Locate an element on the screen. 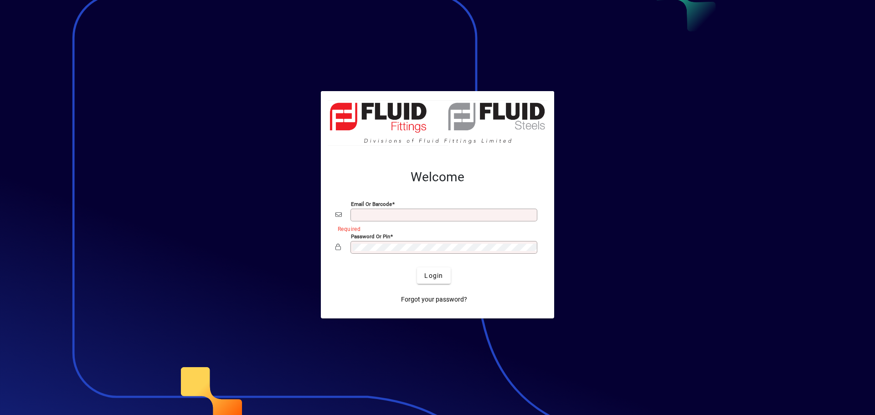 This screenshot has width=875, height=415. mat-error: Required is located at coordinates (435, 228).